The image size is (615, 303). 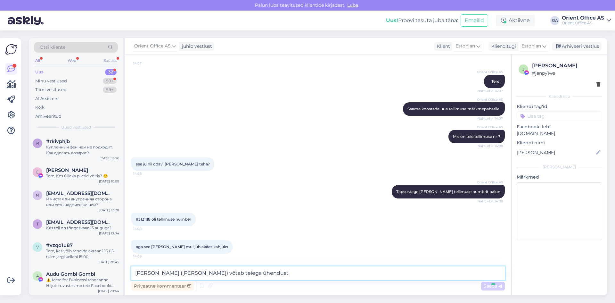 What do you see at coordinates (83, 150) in the screenshot?
I see `div: Купленный фен нам не подходит. Как сделать возврат?` at bounding box center [83, 150].